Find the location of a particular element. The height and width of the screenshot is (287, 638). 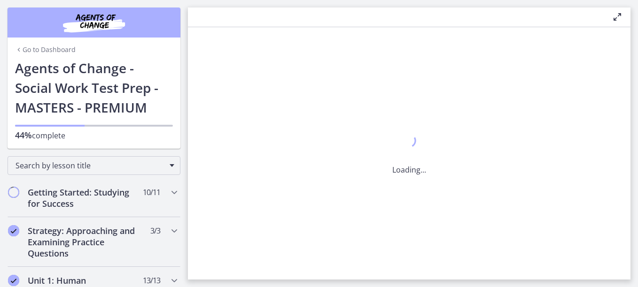

div: 1 is located at coordinates (409, 142).